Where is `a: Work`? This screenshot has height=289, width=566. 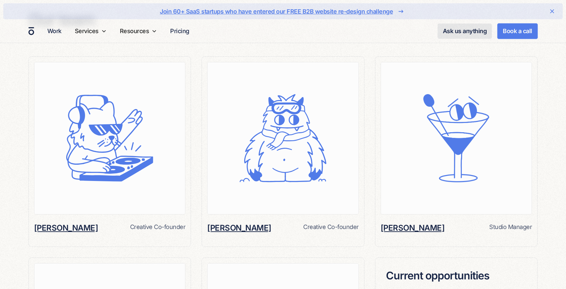
a: Work is located at coordinates (54, 31).